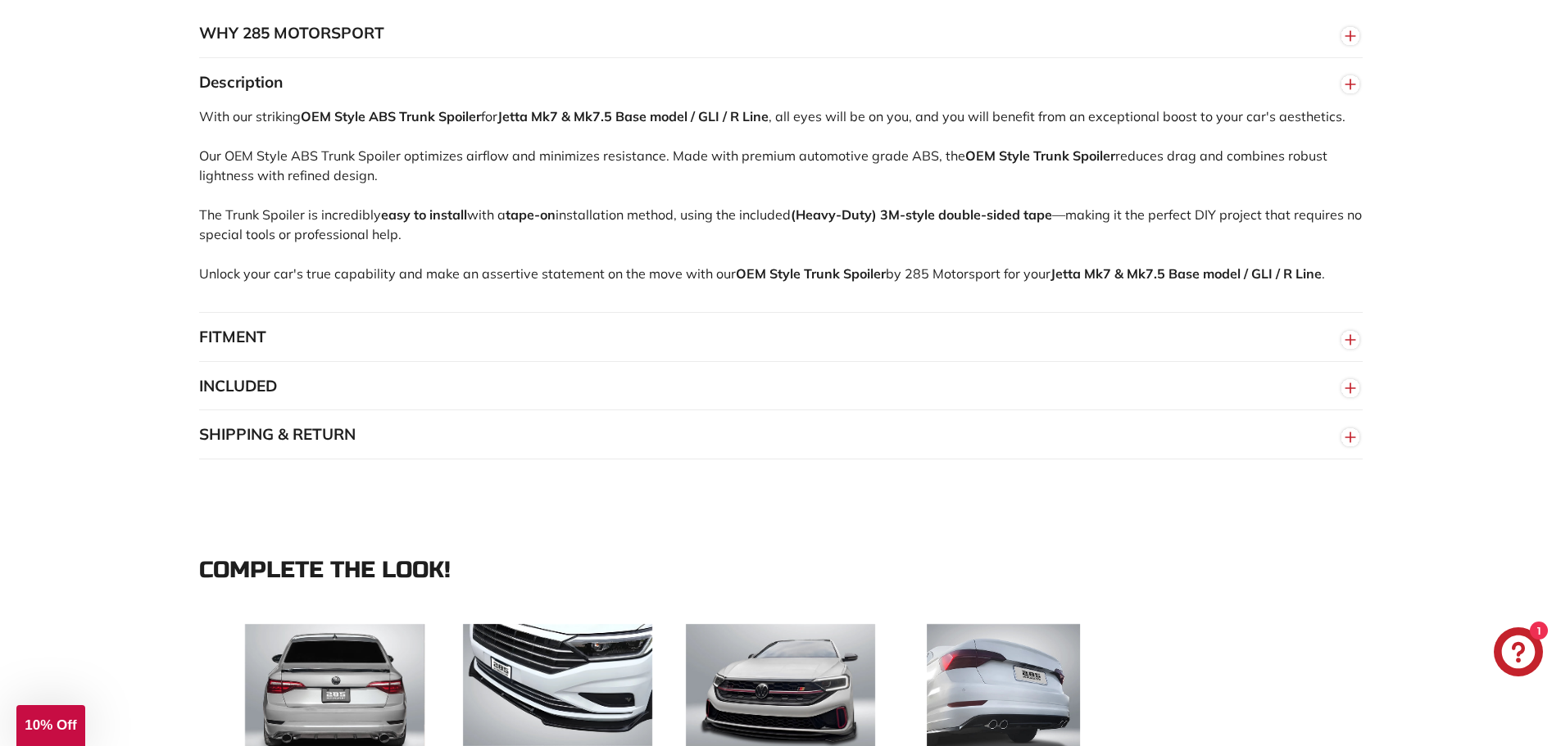 The width and height of the screenshot is (1561, 746). Describe the element at coordinates (781, 83) in the screenshot. I see `button: Description` at that location.